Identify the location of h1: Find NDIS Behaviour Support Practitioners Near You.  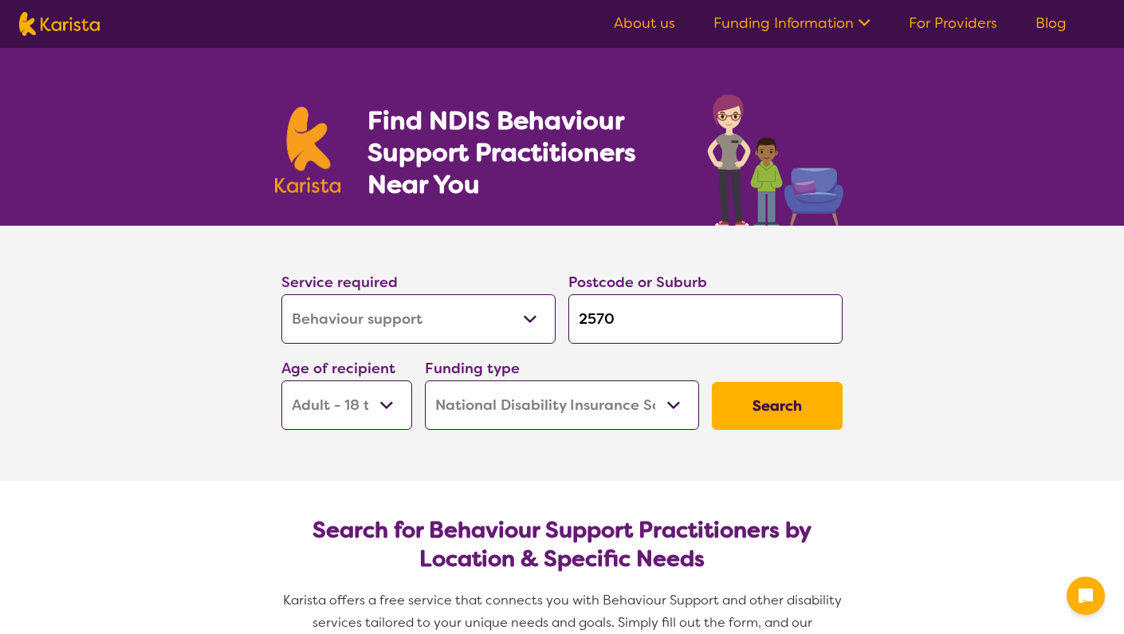
(521, 152).